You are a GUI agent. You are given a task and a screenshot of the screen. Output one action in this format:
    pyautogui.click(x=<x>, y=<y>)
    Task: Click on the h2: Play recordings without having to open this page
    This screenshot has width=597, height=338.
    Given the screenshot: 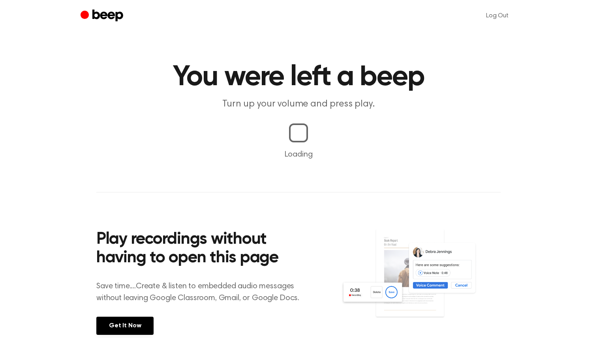 What is the action you would take?
    pyautogui.click(x=203, y=249)
    